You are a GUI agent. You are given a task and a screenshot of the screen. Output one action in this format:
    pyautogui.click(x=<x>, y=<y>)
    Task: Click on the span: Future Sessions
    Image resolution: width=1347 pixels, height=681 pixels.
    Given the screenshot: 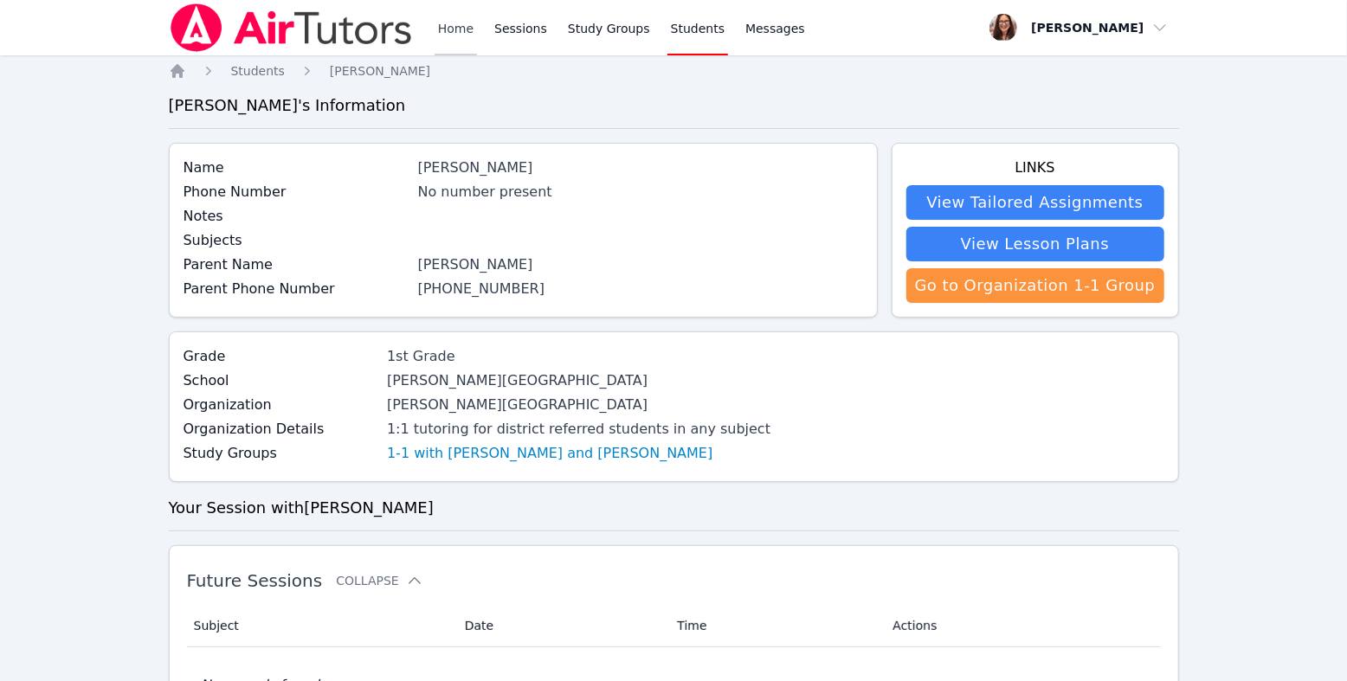 What is the action you would take?
    pyautogui.click(x=254, y=581)
    